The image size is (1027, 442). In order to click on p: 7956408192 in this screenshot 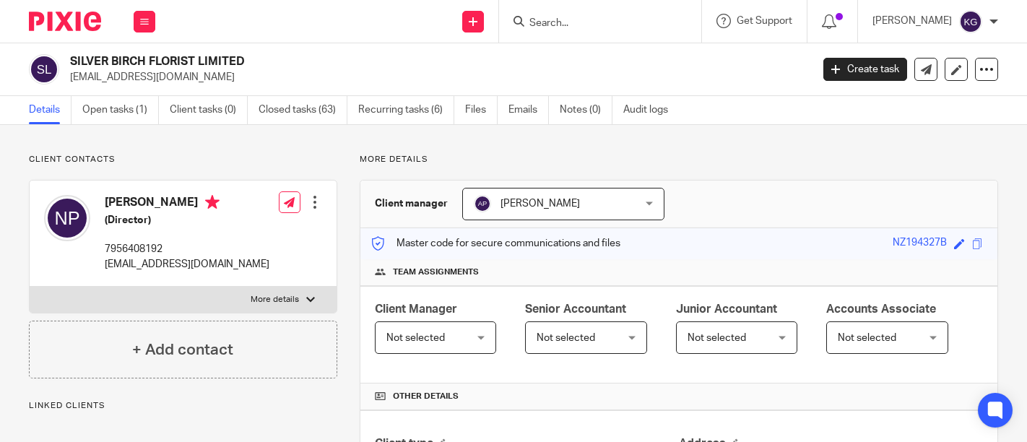, I will do `click(187, 249)`.